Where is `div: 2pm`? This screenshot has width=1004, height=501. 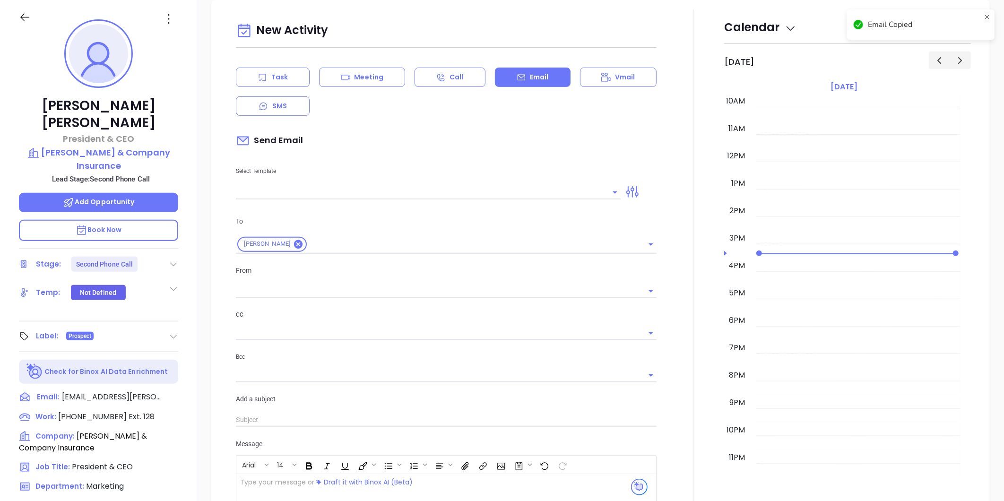 div: 2pm is located at coordinates (737, 211).